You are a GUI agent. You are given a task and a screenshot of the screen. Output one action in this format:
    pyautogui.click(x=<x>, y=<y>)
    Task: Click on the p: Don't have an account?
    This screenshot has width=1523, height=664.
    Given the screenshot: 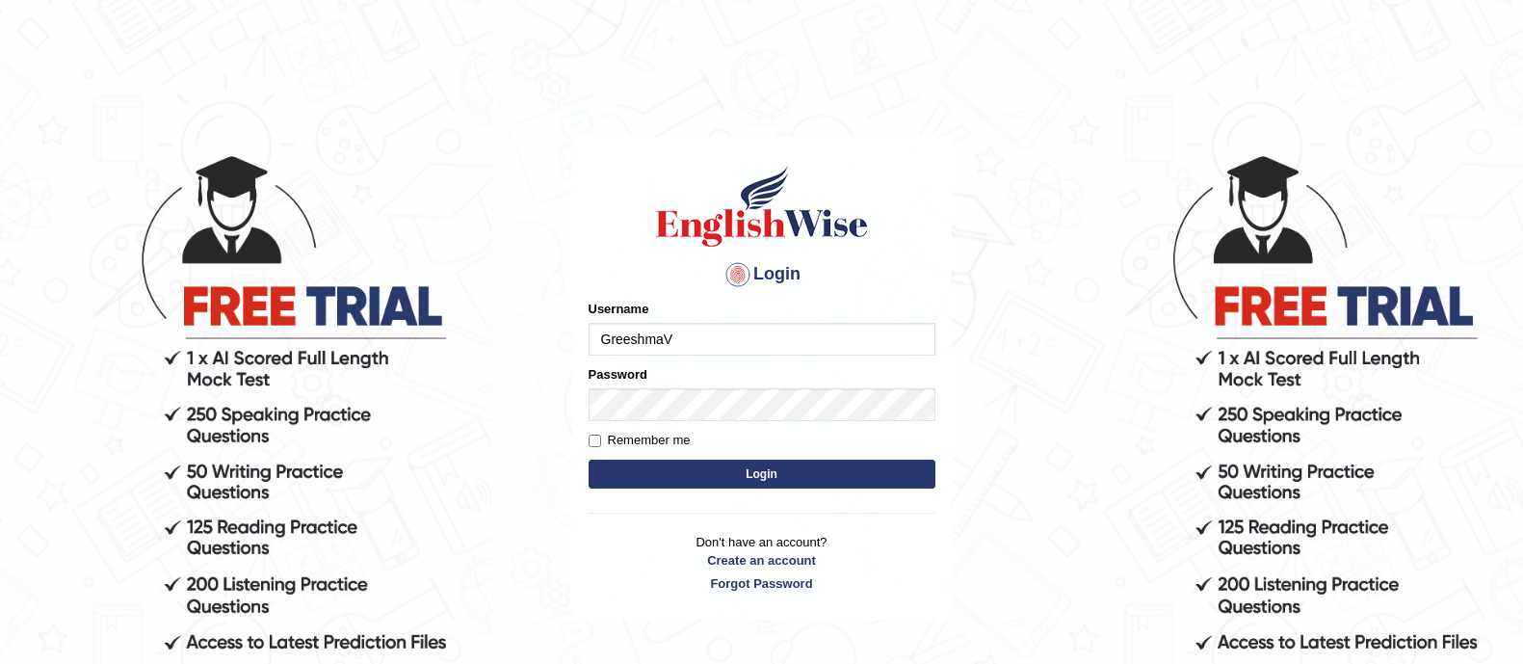 What is the action you would take?
    pyautogui.click(x=762, y=563)
    